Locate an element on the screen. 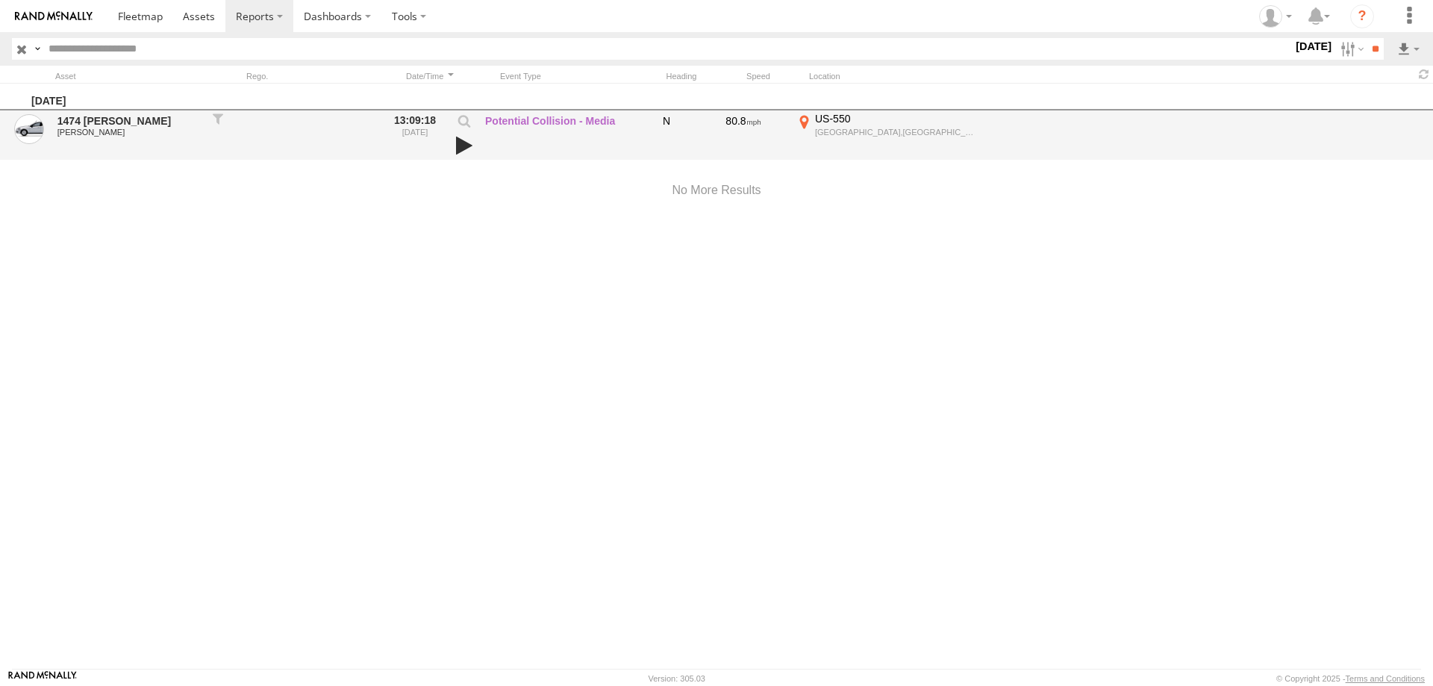 This screenshot has width=1433, height=686. label: View Event Parameters is located at coordinates (464, 125).